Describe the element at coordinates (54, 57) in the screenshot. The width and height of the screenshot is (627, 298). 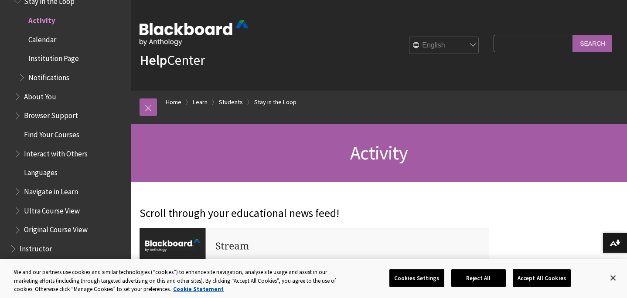
I see `span: Institution Page` at that location.